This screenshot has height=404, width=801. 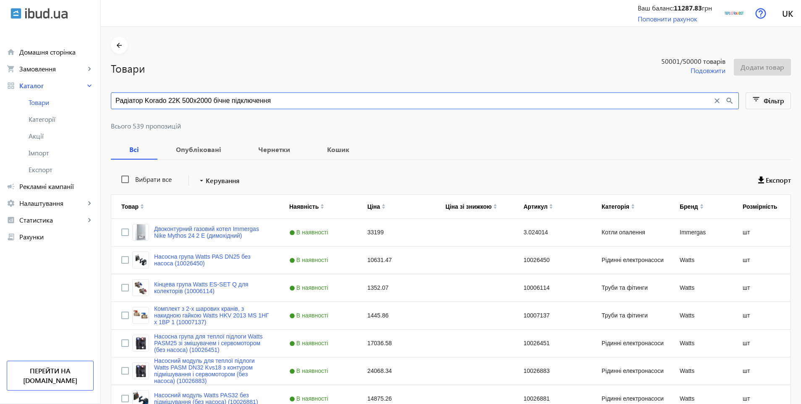 What do you see at coordinates (552, 287) in the screenshot?
I see `div: 10006114` at bounding box center [552, 287].